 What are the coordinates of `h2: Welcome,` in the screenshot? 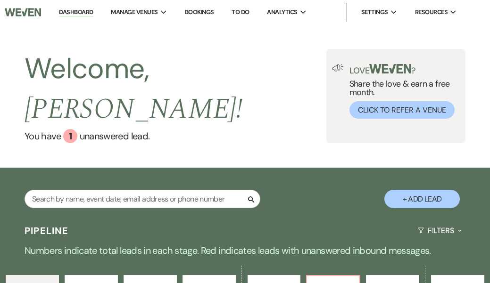 It's located at (175, 89).